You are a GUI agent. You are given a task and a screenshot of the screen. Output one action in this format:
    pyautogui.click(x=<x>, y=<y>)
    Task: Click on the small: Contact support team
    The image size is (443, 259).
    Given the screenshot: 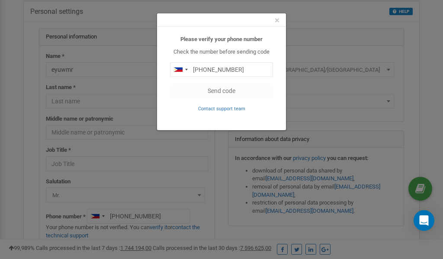 What is the action you would take?
    pyautogui.click(x=221, y=108)
    